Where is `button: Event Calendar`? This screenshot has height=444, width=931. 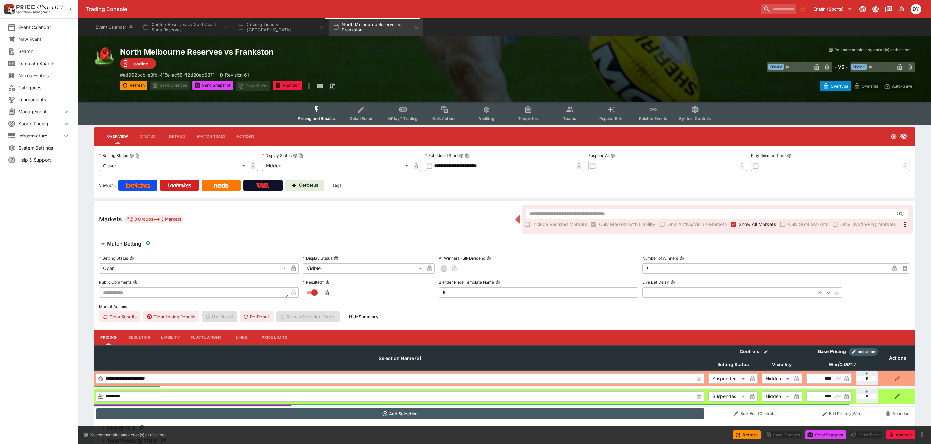
button: Event Calendar is located at coordinates (115, 27).